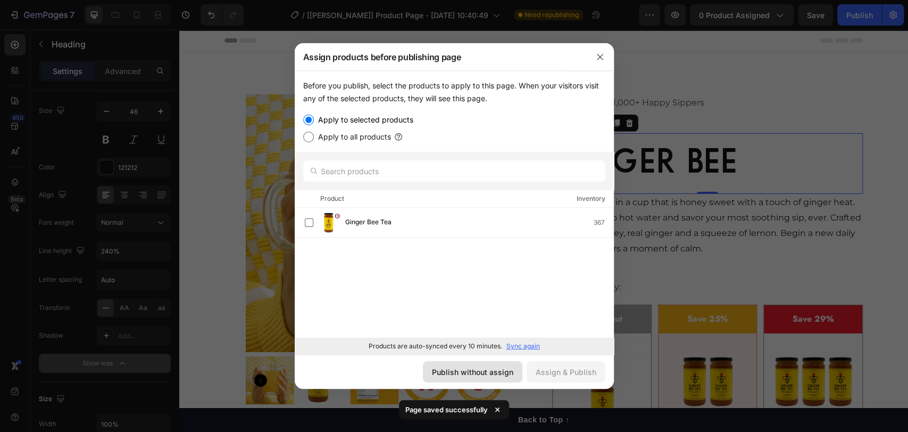 The image size is (908, 432). Describe the element at coordinates (423, 375) in the screenshot. I see `img: gempages_583405641406612312-ce0e0472-d14f-4a4c-9a79-f5ab0dae545f.png` at that location.